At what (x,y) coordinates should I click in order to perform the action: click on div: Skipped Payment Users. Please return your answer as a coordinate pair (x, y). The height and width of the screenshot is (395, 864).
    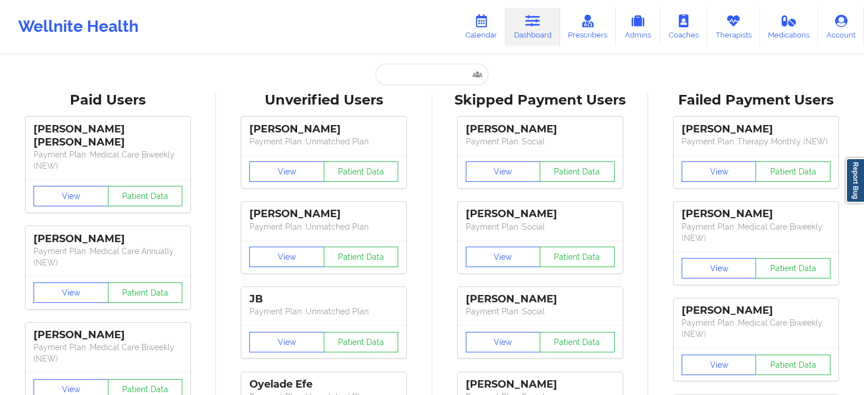
    Looking at the image, I should click on (540, 100).